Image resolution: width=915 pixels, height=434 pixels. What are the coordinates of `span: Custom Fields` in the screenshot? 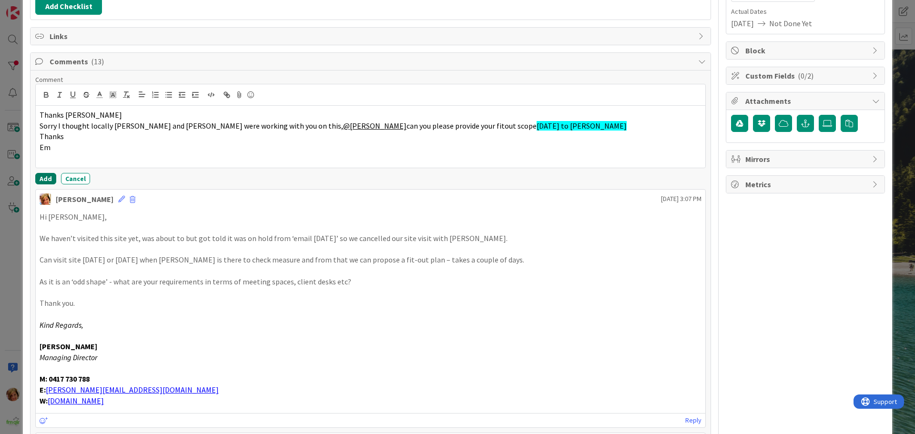 It's located at (806, 76).